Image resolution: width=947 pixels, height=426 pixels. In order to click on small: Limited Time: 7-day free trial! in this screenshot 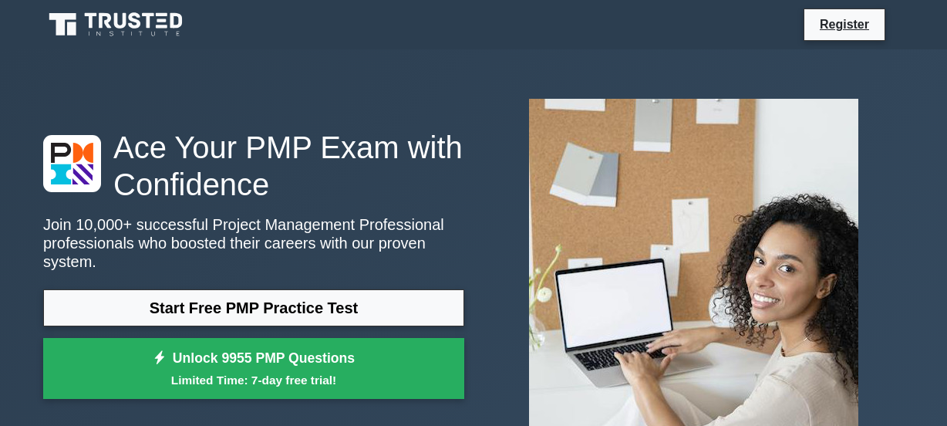, I will do `click(254, 379)`.